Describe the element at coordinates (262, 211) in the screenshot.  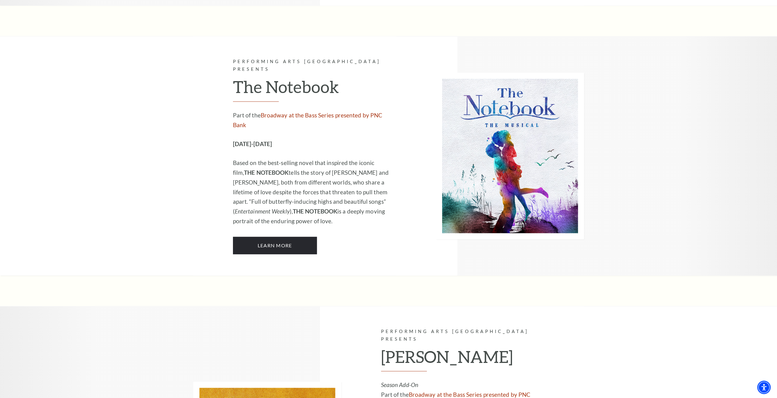
I see `em: Entertainment Weekly` at that location.